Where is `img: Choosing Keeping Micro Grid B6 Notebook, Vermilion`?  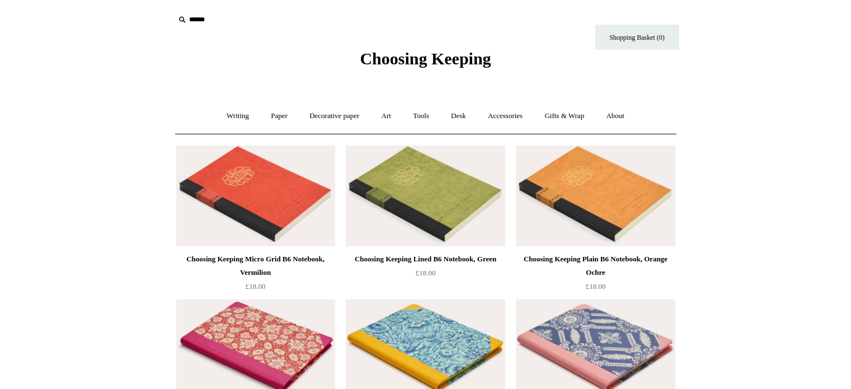 img: Choosing Keeping Micro Grid B6 Notebook, Vermilion is located at coordinates (256, 196).